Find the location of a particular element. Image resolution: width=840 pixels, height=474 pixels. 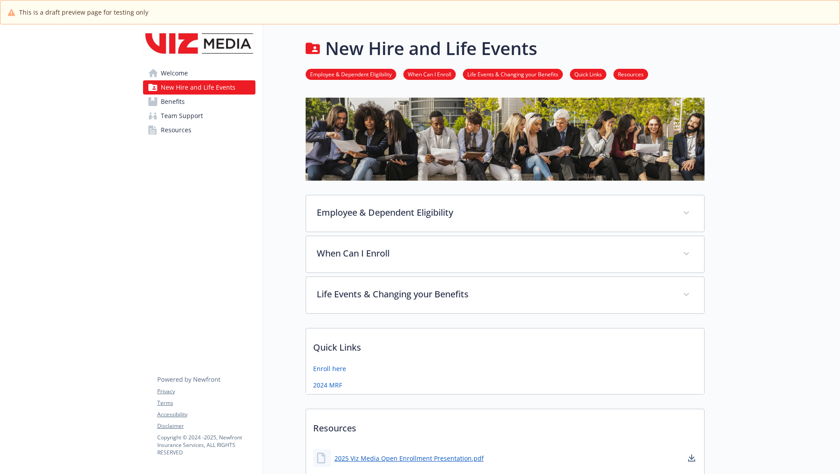

p: Resources is located at coordinates (505, 426).